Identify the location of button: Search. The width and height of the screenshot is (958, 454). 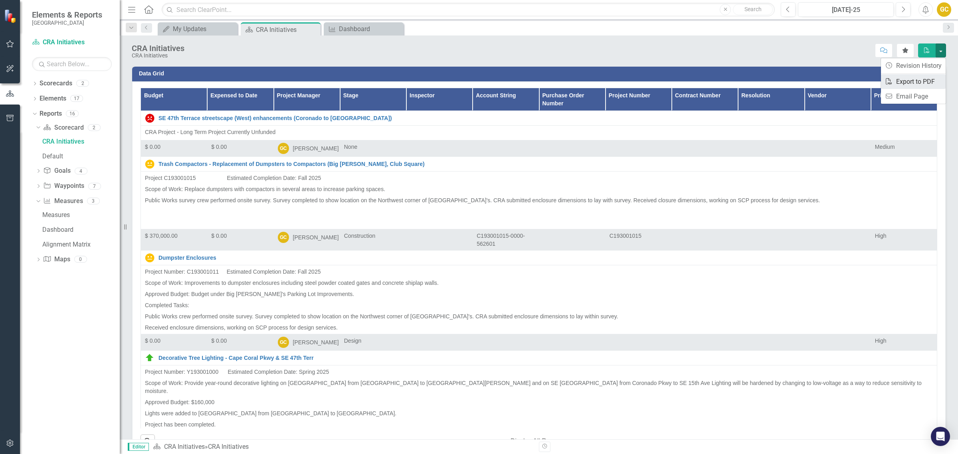
(752, 10).